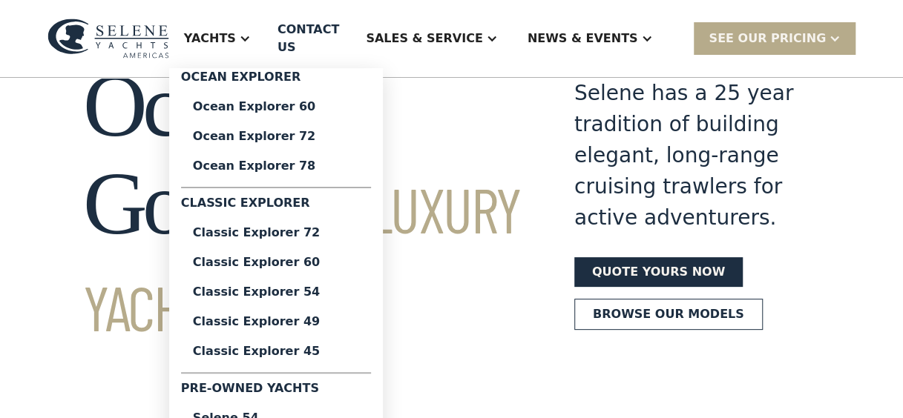  Describe the element at coordinates (276, 107) in the screenshot. I see `a: Ocean Explorer 60` at that location.